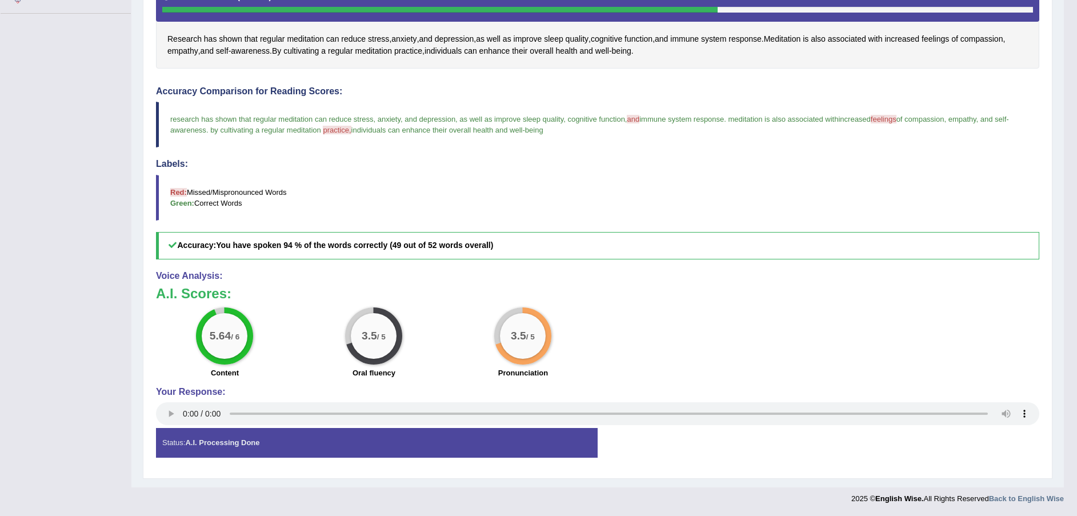 This screenshot has height=516, width=1077. Describe the element at coordinates (854, 119) in the screenshot. I see `span: increased` at that location.